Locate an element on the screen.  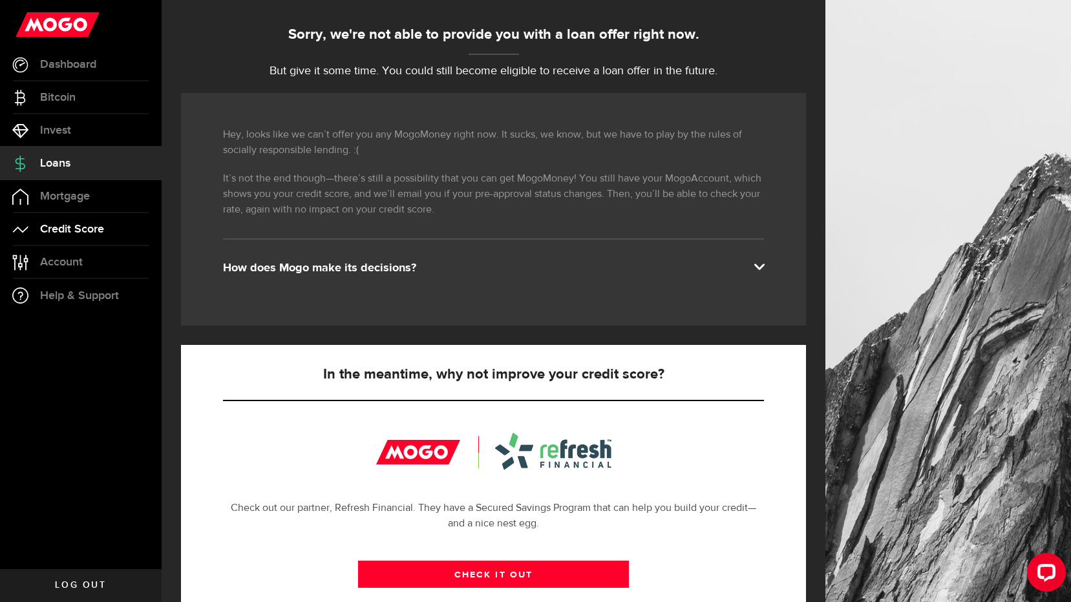
span: Dashboard is located at coordinates (68, 65).